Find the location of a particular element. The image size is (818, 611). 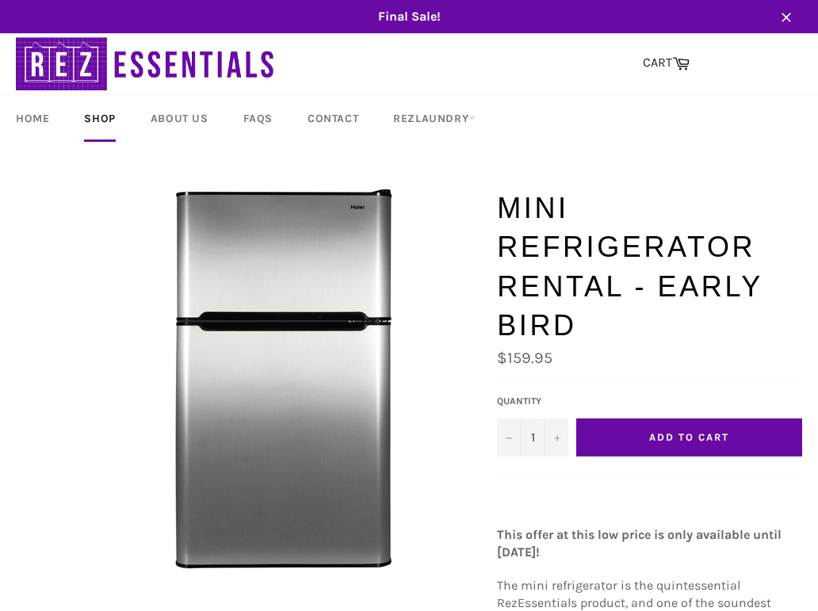

img: RezEssentials is located at coordinates (147, 63).